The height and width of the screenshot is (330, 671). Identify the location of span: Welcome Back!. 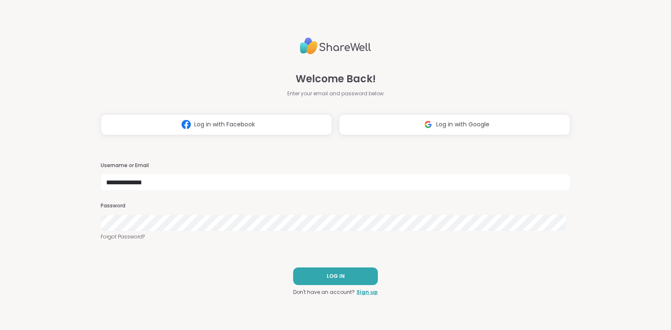
(335, 79).